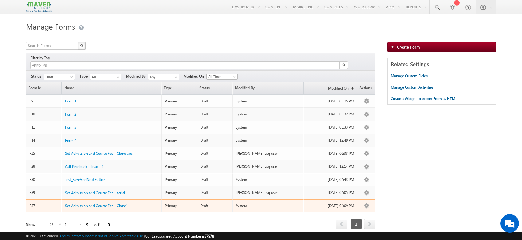 The image size is (522, 240). I want to click on div: F28, so click(44, 166).